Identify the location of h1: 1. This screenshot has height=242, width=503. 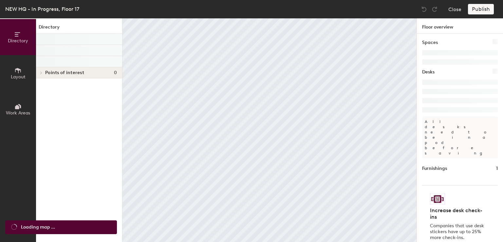
(497, 168).